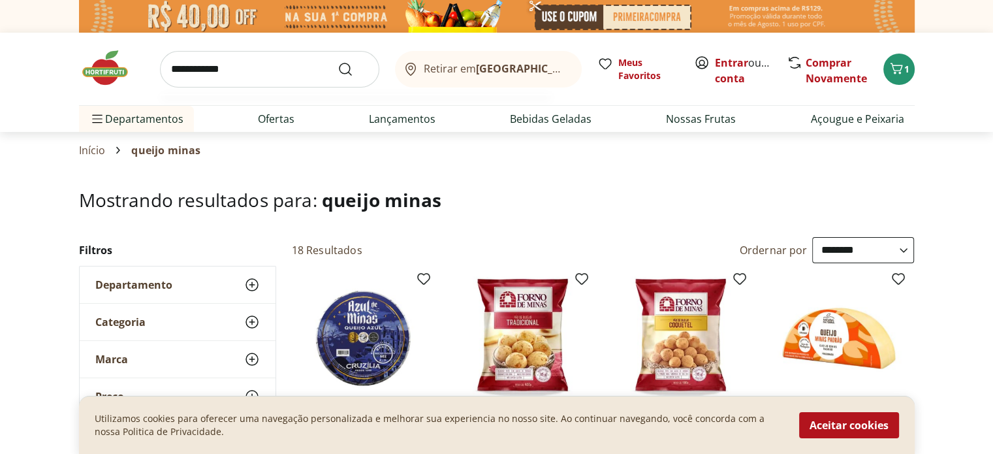 The width and height of the screenshot is (993, 454). What do you see at coordinates (839, 338) in the screenshot?
I see `img: Queijo Minas Padrão Natural Da Terra` at bounding box center [839, 338].